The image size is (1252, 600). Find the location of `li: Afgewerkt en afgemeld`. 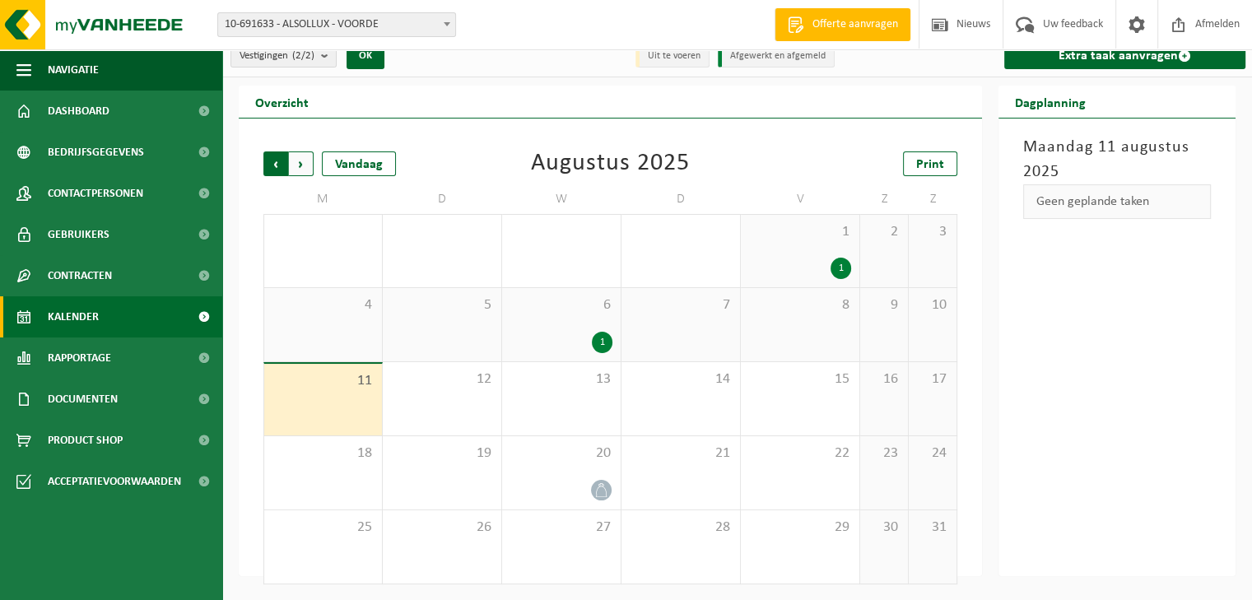

li: Afgewerkt en afgemeld is located at coordinates (776, 56).